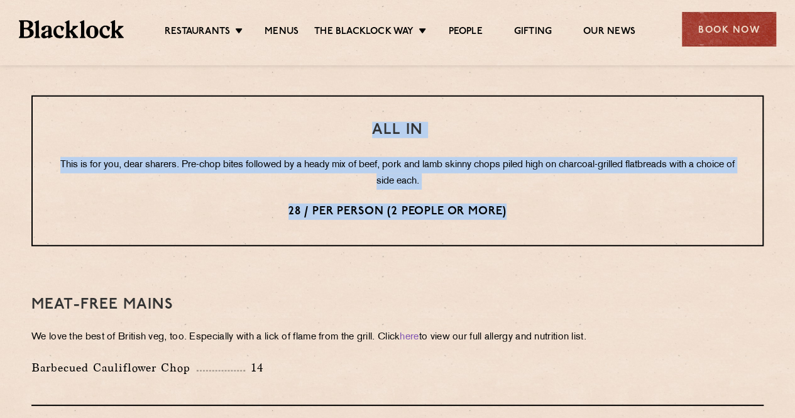  Describe the element at coordinates (533, 33) in the screenshot. I see `a: Gifting` at that location.